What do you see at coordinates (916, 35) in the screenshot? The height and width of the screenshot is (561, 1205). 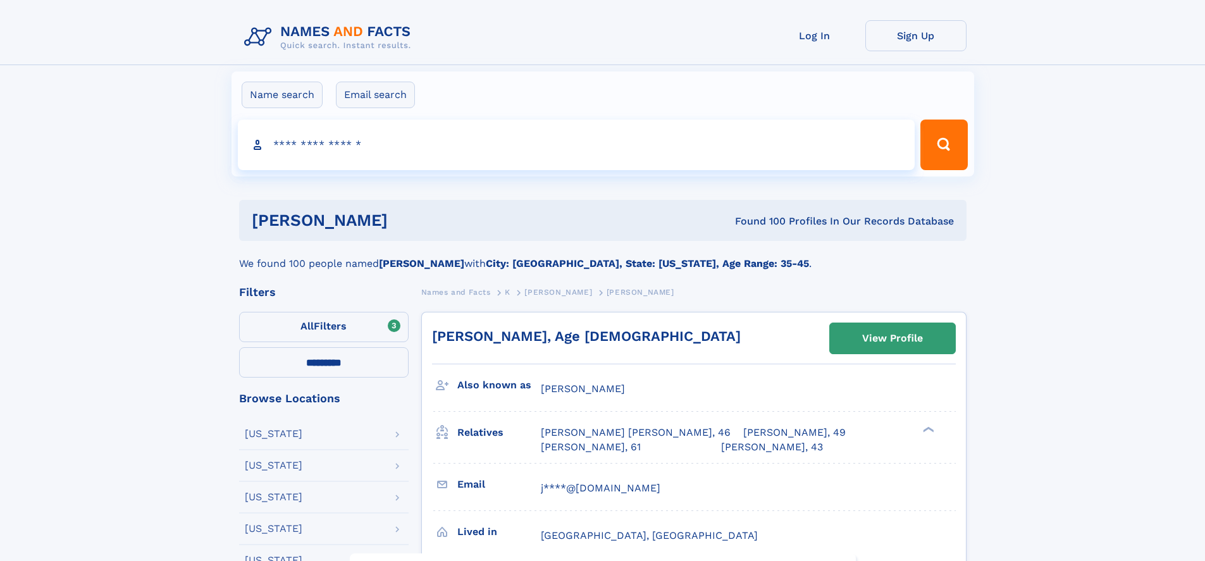 I see `a: Sign Up` at bounding box center [916, 35].